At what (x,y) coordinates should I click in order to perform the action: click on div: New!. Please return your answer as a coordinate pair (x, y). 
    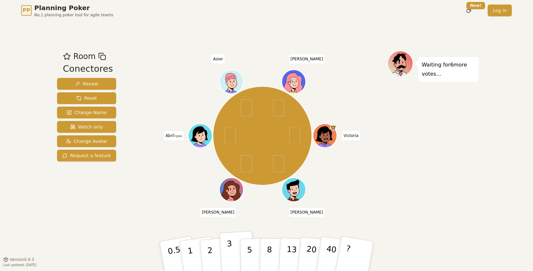
    Looking at the image, I should click on (475, 6).